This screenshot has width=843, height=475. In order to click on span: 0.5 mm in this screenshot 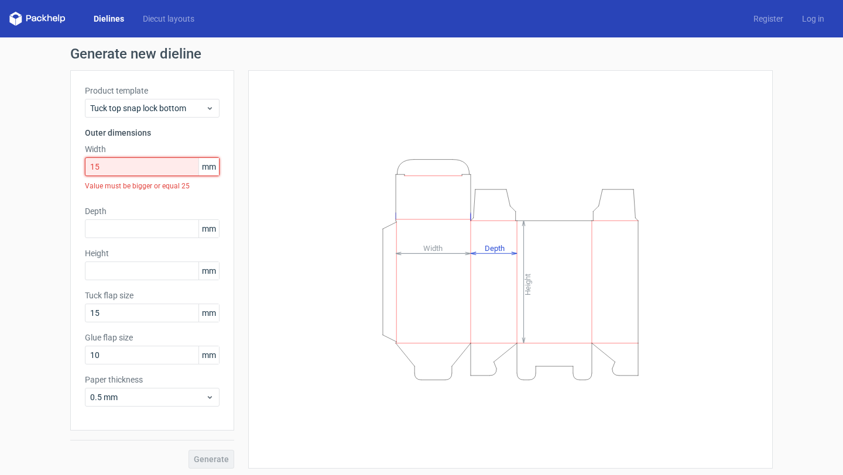, I will do `click(147, 397)`.